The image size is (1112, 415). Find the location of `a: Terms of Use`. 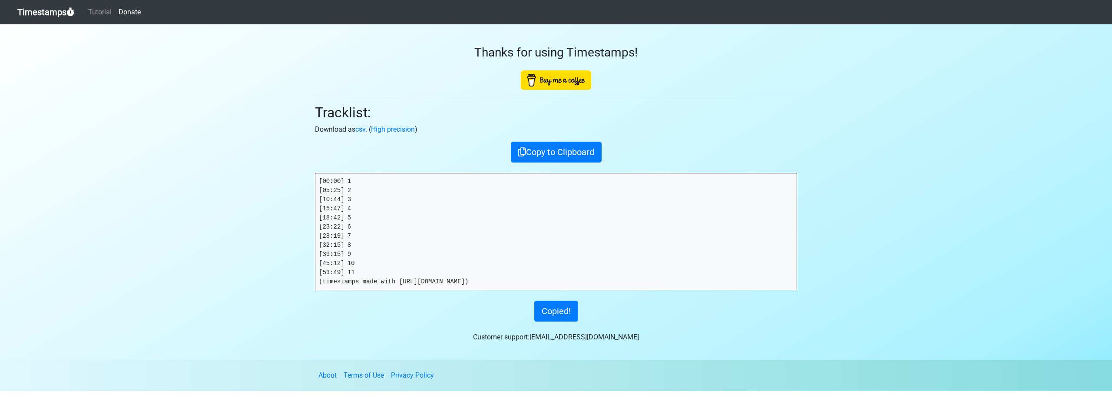

a: Terms of Use is located at coordinates (363, 375).